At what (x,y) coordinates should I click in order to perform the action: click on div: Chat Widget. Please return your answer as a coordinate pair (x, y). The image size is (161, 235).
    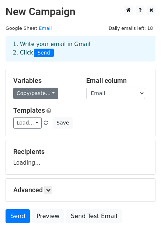
    Looking at the image, I should click on (142, 217).